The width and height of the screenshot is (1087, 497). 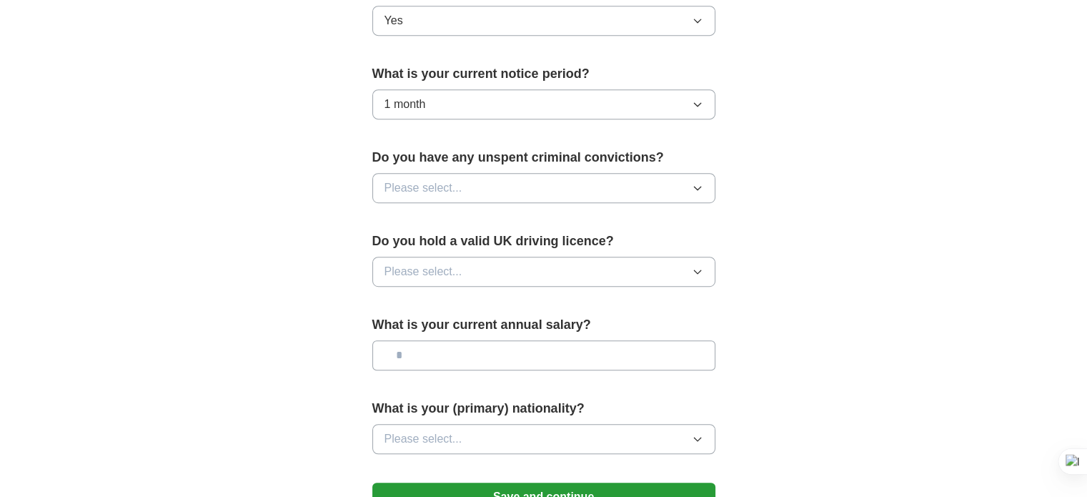 I want to click on button: Yes, so click(x=544, y=21).